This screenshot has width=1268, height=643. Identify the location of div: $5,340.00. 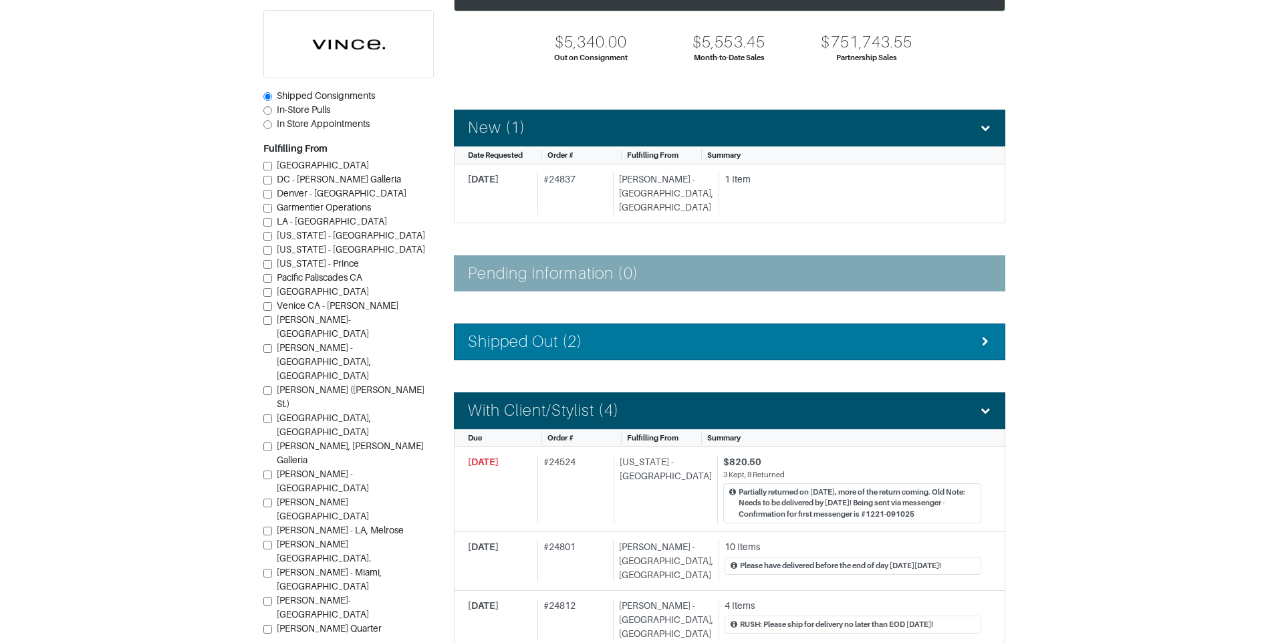
(591, 42).